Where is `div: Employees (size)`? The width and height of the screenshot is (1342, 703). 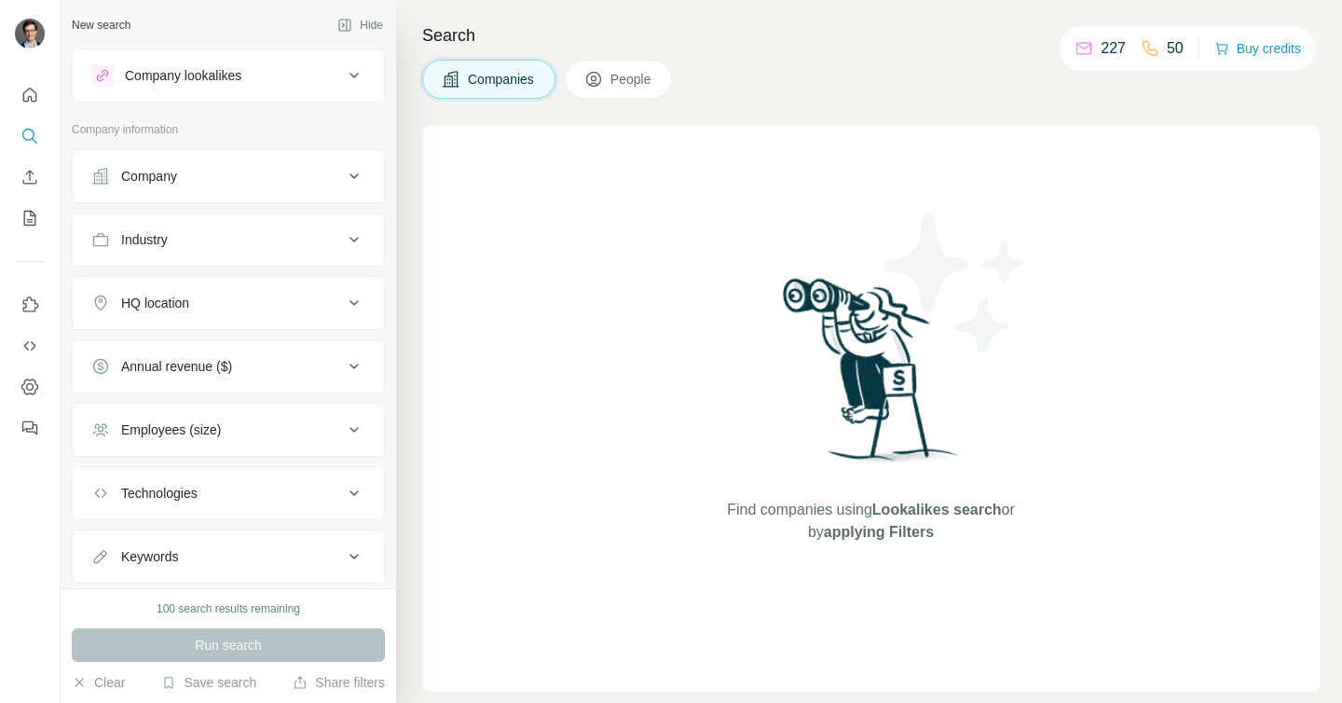 div: Employees (size) is located at coordinates (171, 430).